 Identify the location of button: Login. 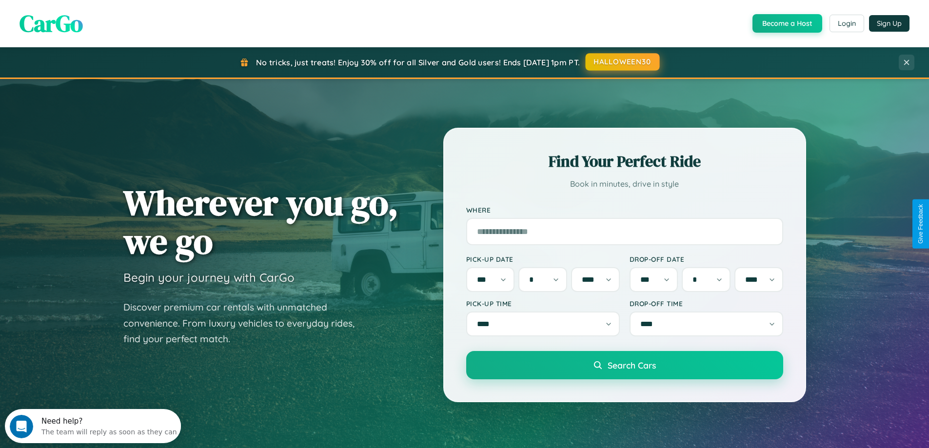
(847, 23).